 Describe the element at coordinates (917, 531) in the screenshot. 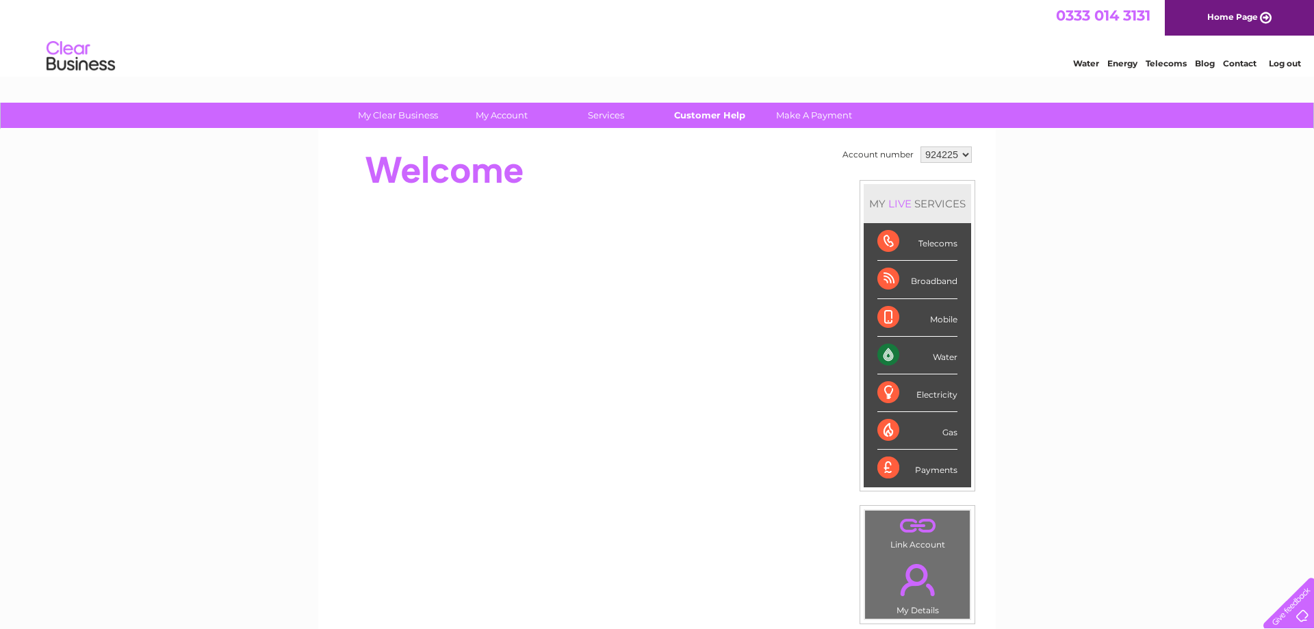

I see `td: Link Account` at that location.